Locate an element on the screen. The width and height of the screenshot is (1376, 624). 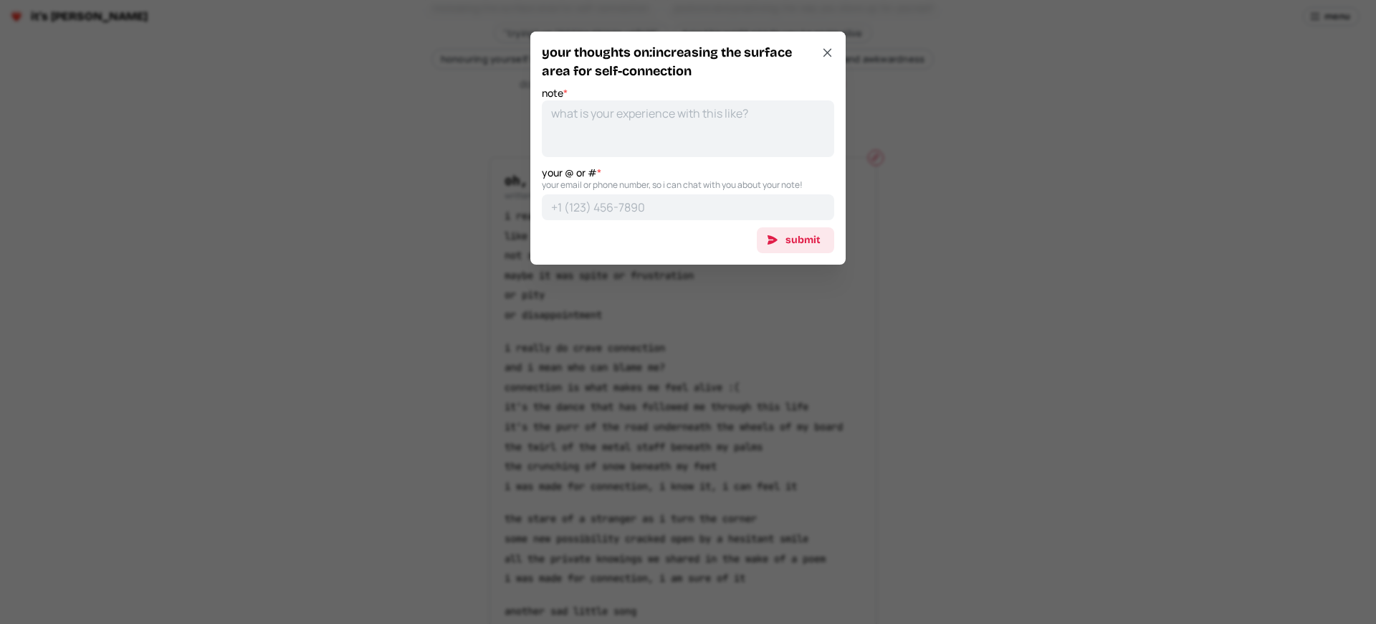
button: submit is located at coordinates (796, 240).